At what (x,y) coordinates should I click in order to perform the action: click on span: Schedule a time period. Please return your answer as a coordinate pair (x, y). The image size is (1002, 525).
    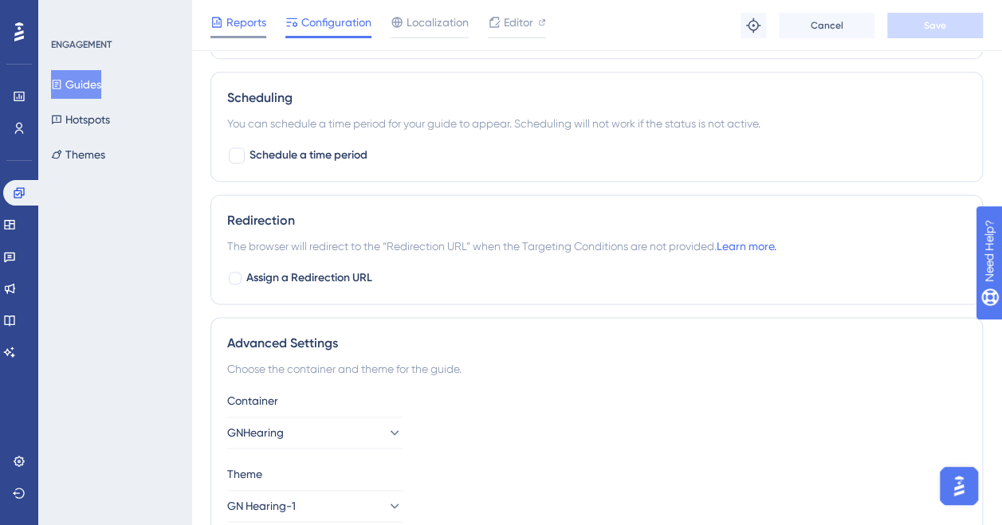
    Looking at the image, I should click on (309, 155).